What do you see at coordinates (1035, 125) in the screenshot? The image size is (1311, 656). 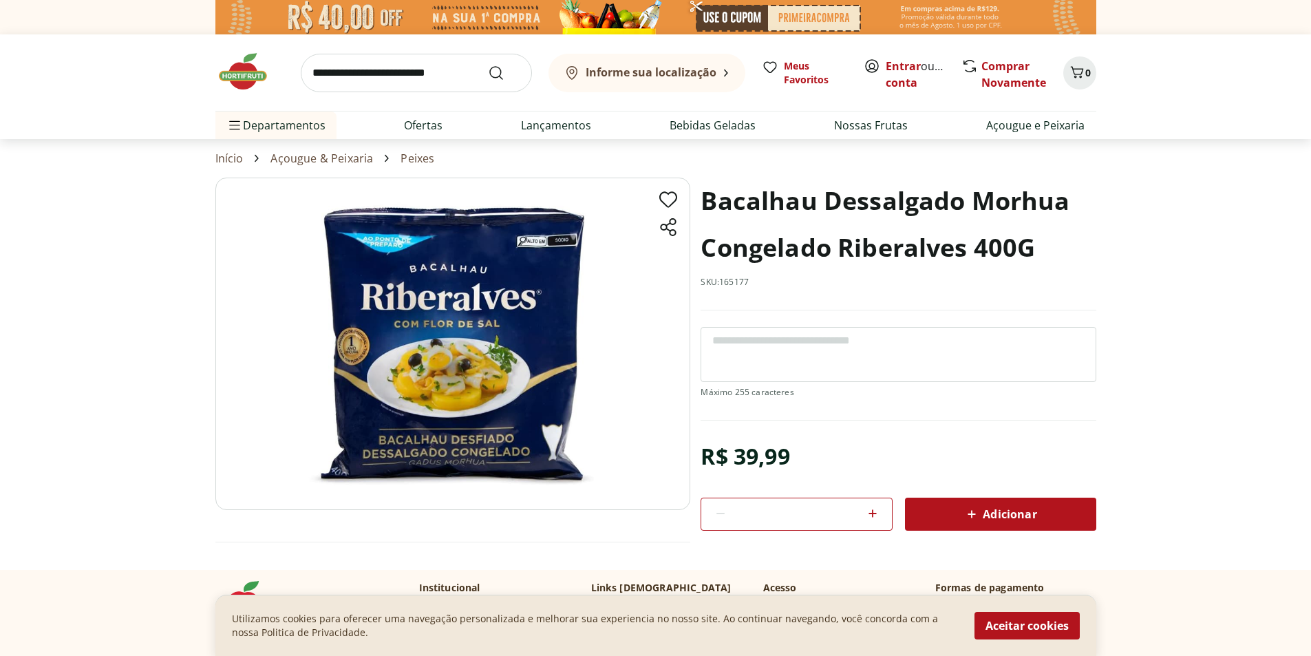 I see `a: Açougue e Peixaria` at bounding box center [1035, 125].